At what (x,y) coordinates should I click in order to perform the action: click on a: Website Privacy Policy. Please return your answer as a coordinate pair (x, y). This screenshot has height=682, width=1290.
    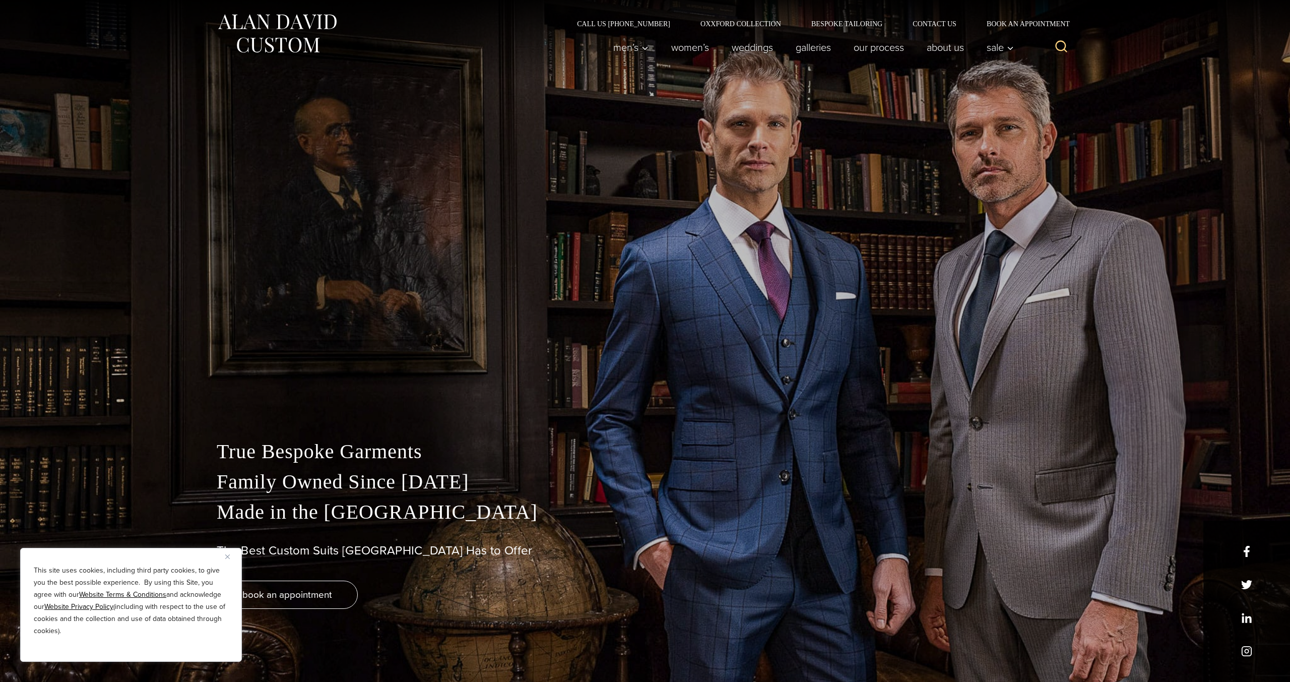
    Looking at the image, I should click on (79, 606).